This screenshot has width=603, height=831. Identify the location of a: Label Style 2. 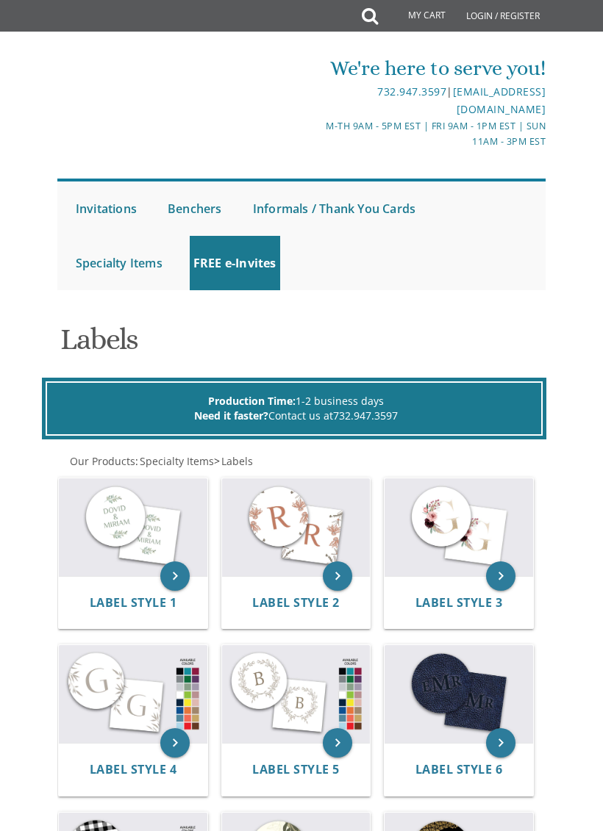
(295, 603).